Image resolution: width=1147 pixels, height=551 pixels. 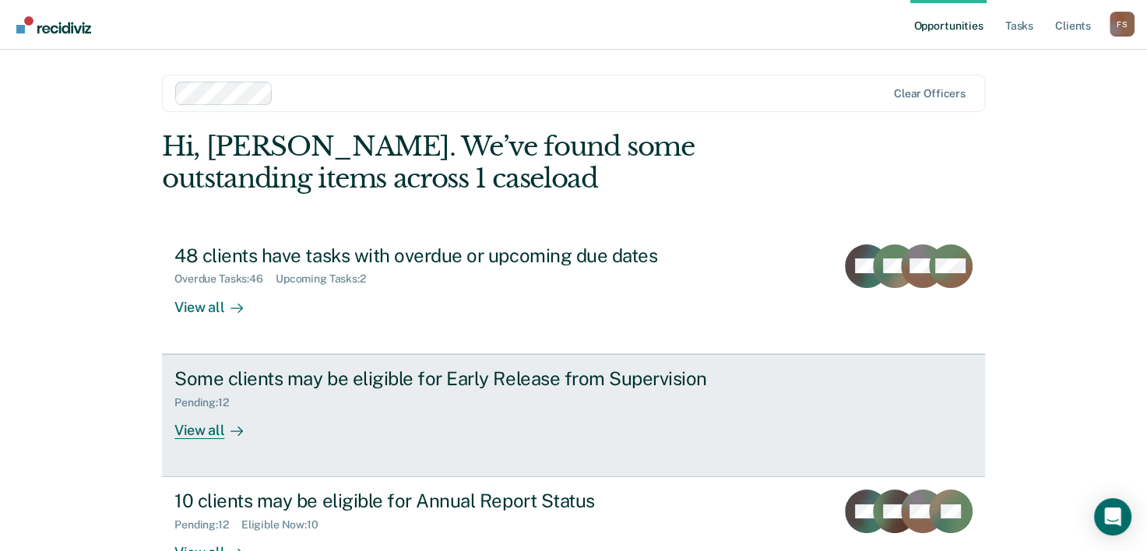 What do you see at coordinates (327, 279) in the screenshot?
I see `div: Upcoming Tasks : 2` at bounding box center [327, 279].